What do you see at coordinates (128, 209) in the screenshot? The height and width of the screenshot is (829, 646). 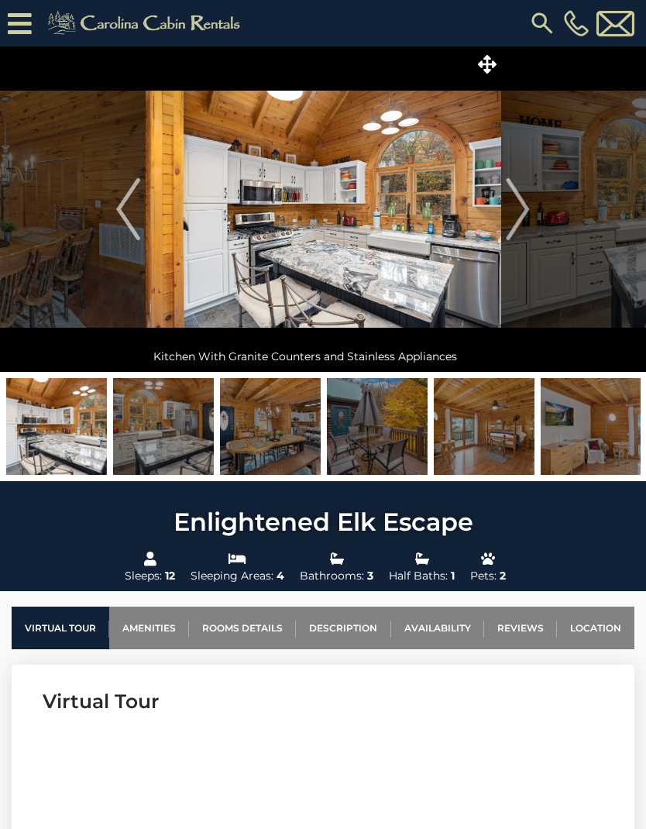 I see `button: Previous` at bounding box center [128, 209].